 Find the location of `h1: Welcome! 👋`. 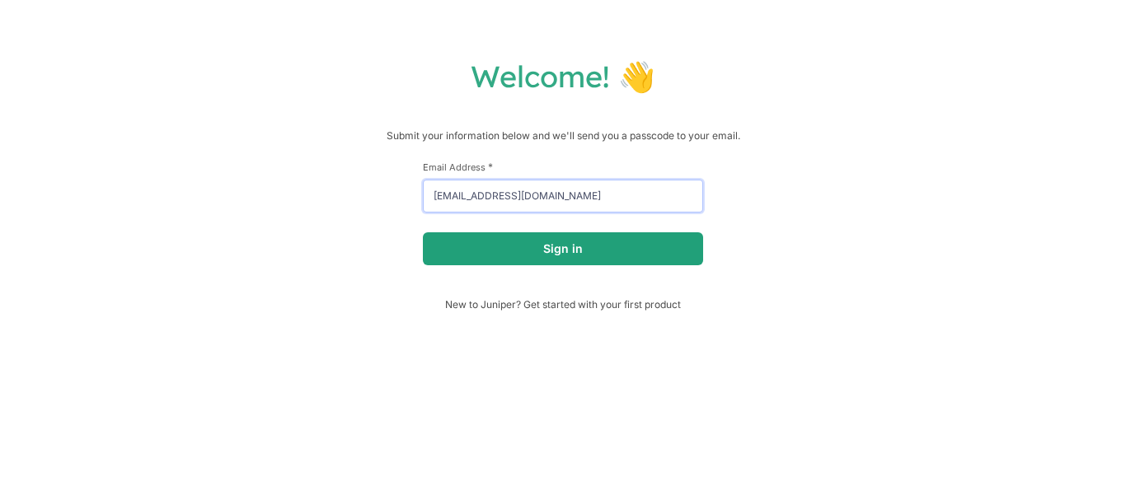

h1: Welcome! 👋 is located at coordinates (563, 76).